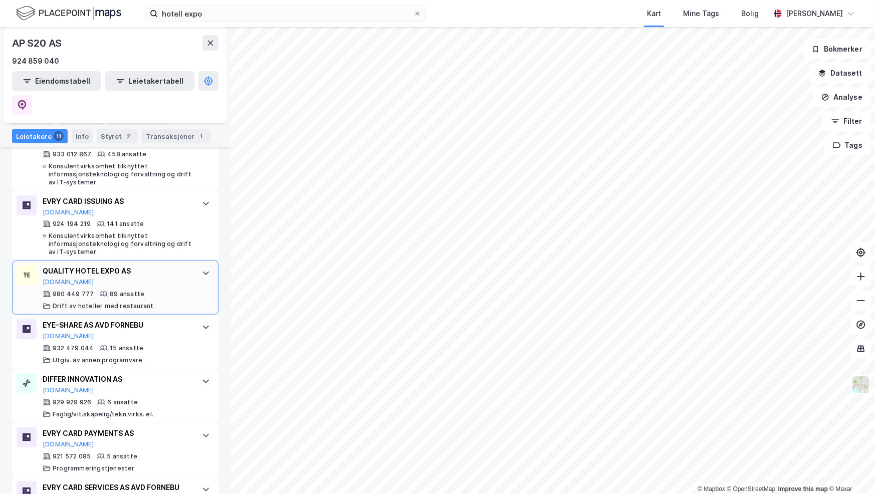  What do you see at coordinates (127, 294) in the screenshot?
I see `div: 89 ansatte` at bounding box center [127, 294].